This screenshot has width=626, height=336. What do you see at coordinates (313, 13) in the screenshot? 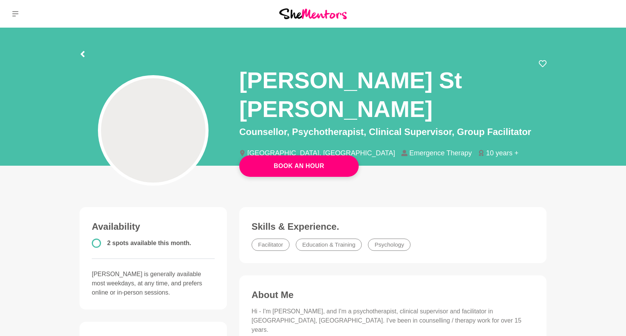
I see `img: She Mentors Logo` at bounding box center [313, 13].